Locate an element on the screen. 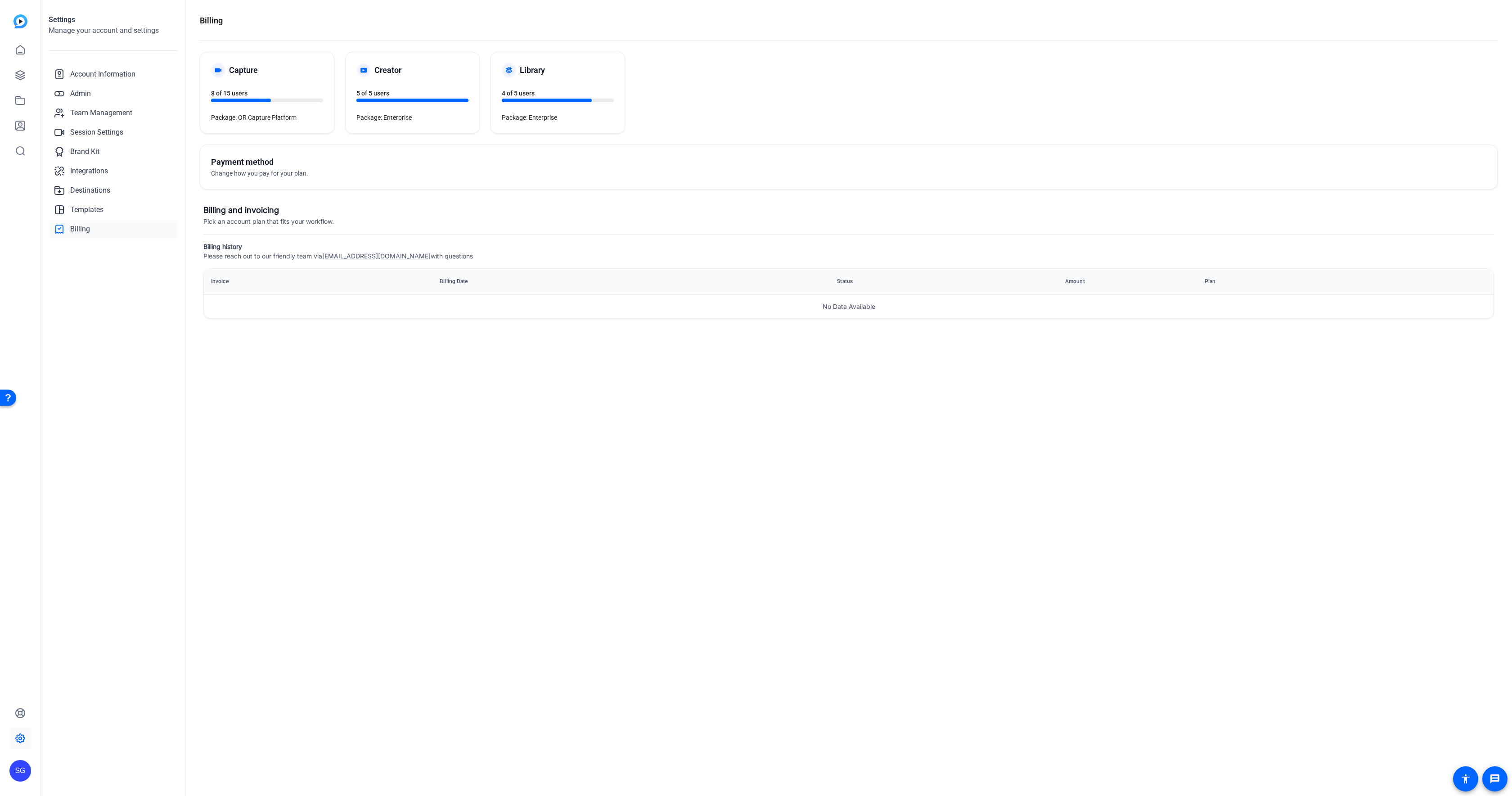 The image size is (1512, 796). span: Account Information is located at coordinates (103, 74).